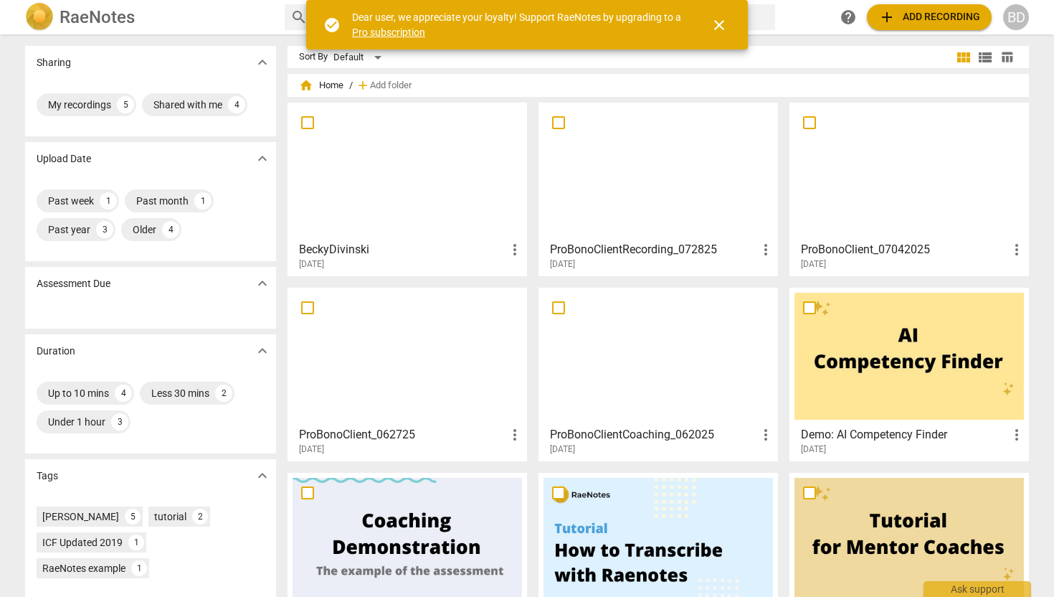 The height and width of the screenshot is (597, 1054). I want to click on div: RaeNotes example, so click(84, 568).